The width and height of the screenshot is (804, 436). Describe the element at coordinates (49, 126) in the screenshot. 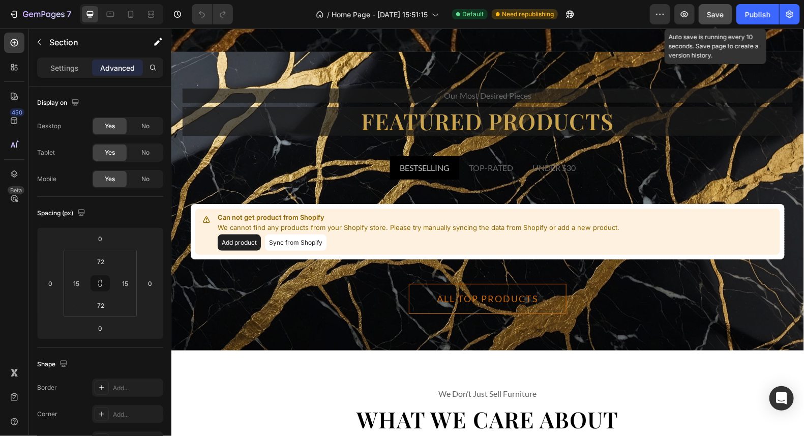

I see `div: Desktop` at that location.